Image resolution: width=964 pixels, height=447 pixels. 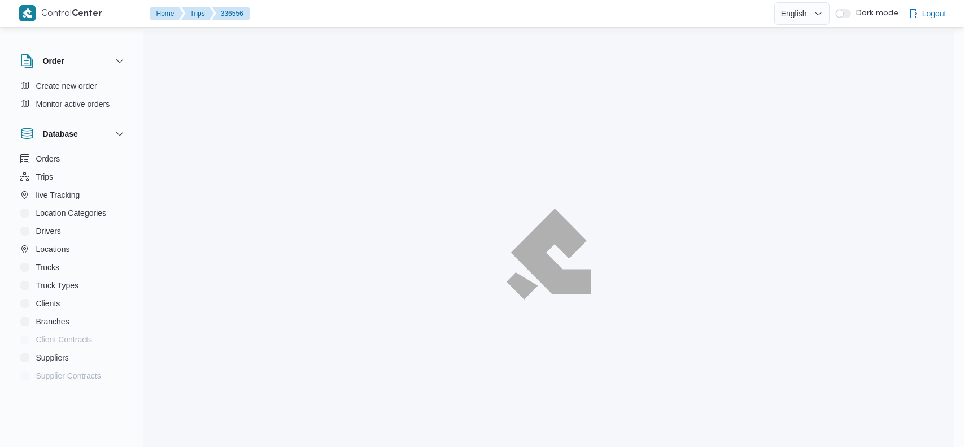 What do you see at coordinates (48, 159) in the screenshot?
I see `span: Orders` at bounding box center [48, 159].